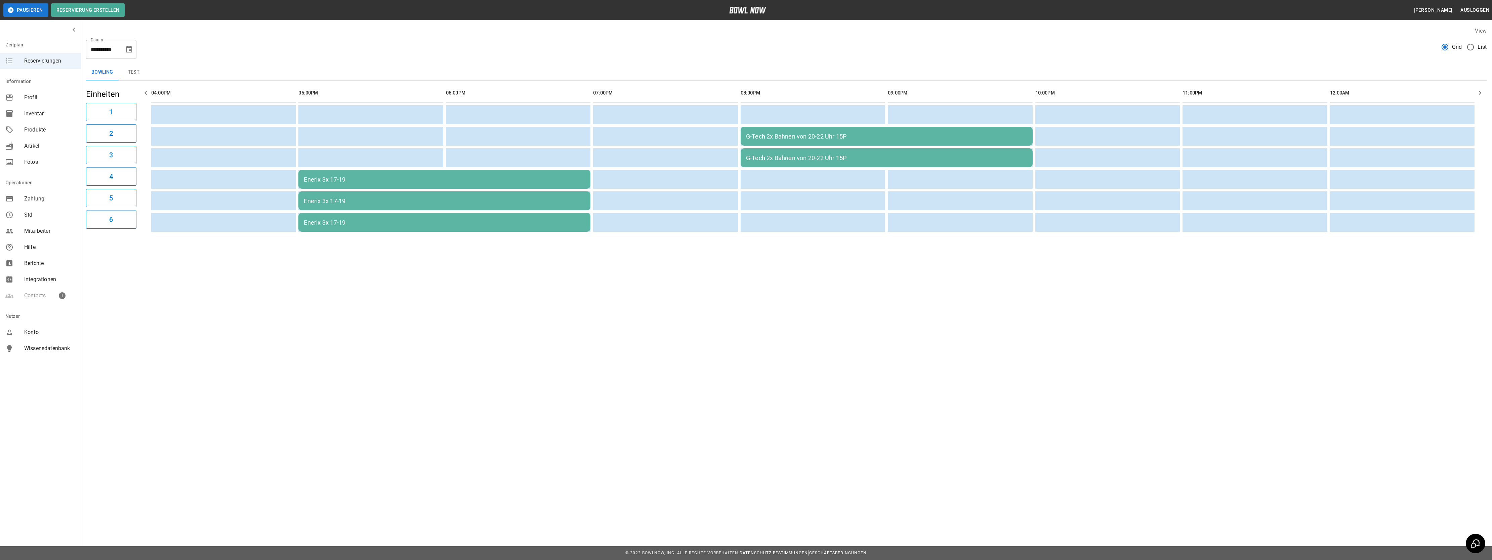 The image size is (1492, 560). Describe the element at coordinates (111, 133) in the screenshot. I see `button: 2` at that location.